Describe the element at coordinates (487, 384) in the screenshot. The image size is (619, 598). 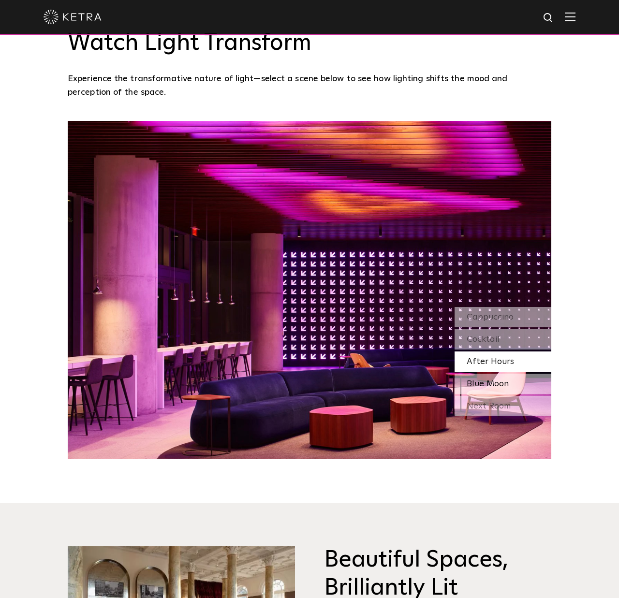
I see `span: Blue Moon` at that location.